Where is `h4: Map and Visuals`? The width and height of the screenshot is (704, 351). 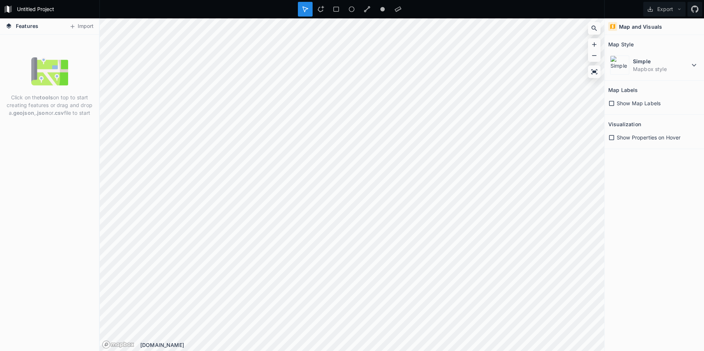 h4: Map and Visuals is located at coordinates (640, 27).